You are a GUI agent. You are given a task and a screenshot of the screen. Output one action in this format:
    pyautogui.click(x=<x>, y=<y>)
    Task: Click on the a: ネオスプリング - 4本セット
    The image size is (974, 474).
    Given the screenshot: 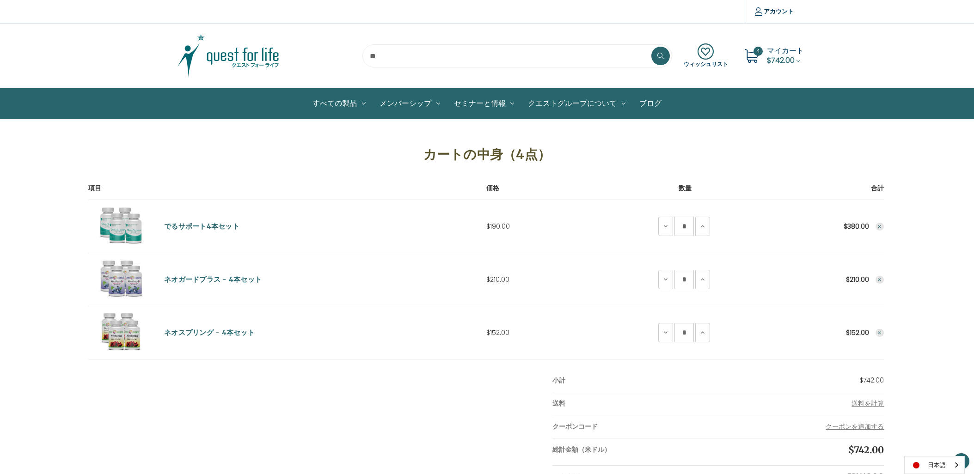 What is the action you would take?
    pyautogui.click(x=209, y=333)
    